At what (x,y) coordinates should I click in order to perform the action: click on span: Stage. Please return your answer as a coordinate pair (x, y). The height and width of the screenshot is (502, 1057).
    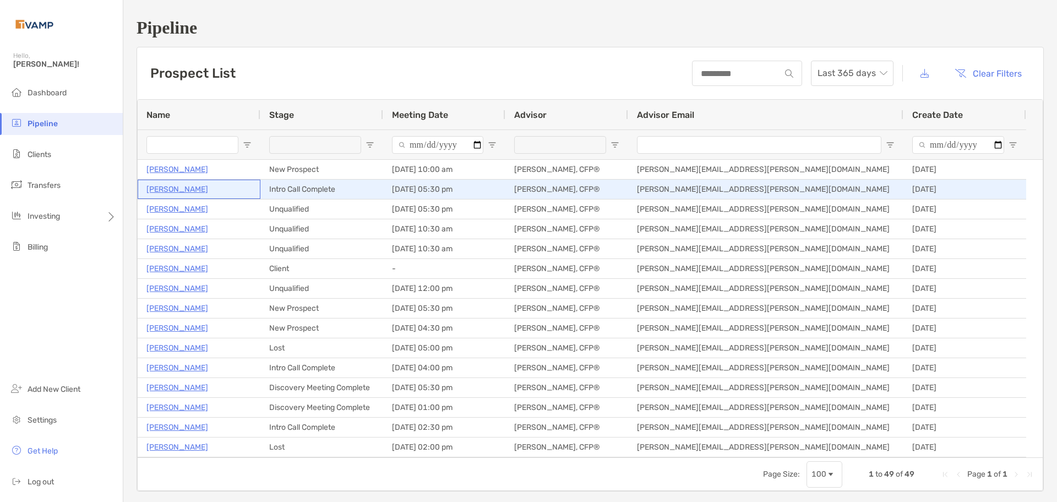
    Looking at the image, I should click on (281, 115).